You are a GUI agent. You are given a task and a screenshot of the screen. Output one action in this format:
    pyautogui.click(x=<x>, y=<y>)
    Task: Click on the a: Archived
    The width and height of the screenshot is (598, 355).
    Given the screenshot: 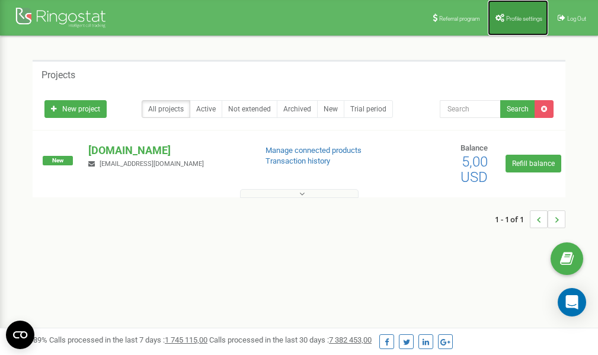 What is the action you would take?
    pyautogui.click(x=297, y=109)
    